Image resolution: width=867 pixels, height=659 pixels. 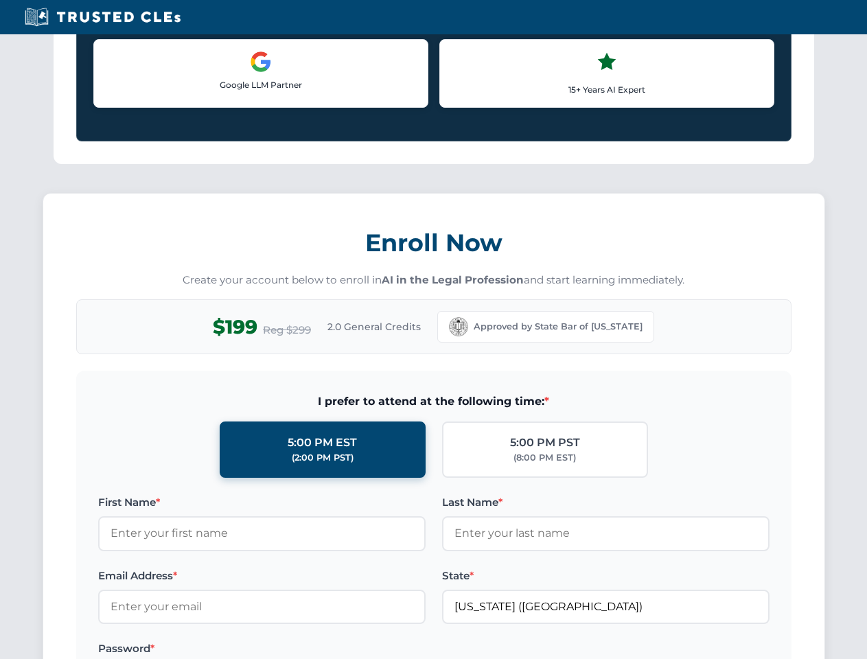 I want to click on img: California Bar, so click(x=458, y=327).